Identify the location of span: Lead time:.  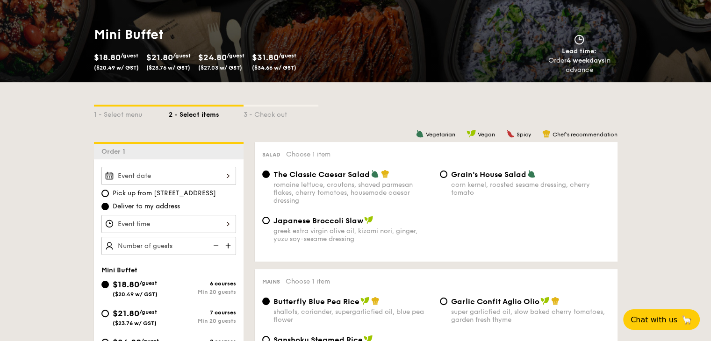
(579, 51).